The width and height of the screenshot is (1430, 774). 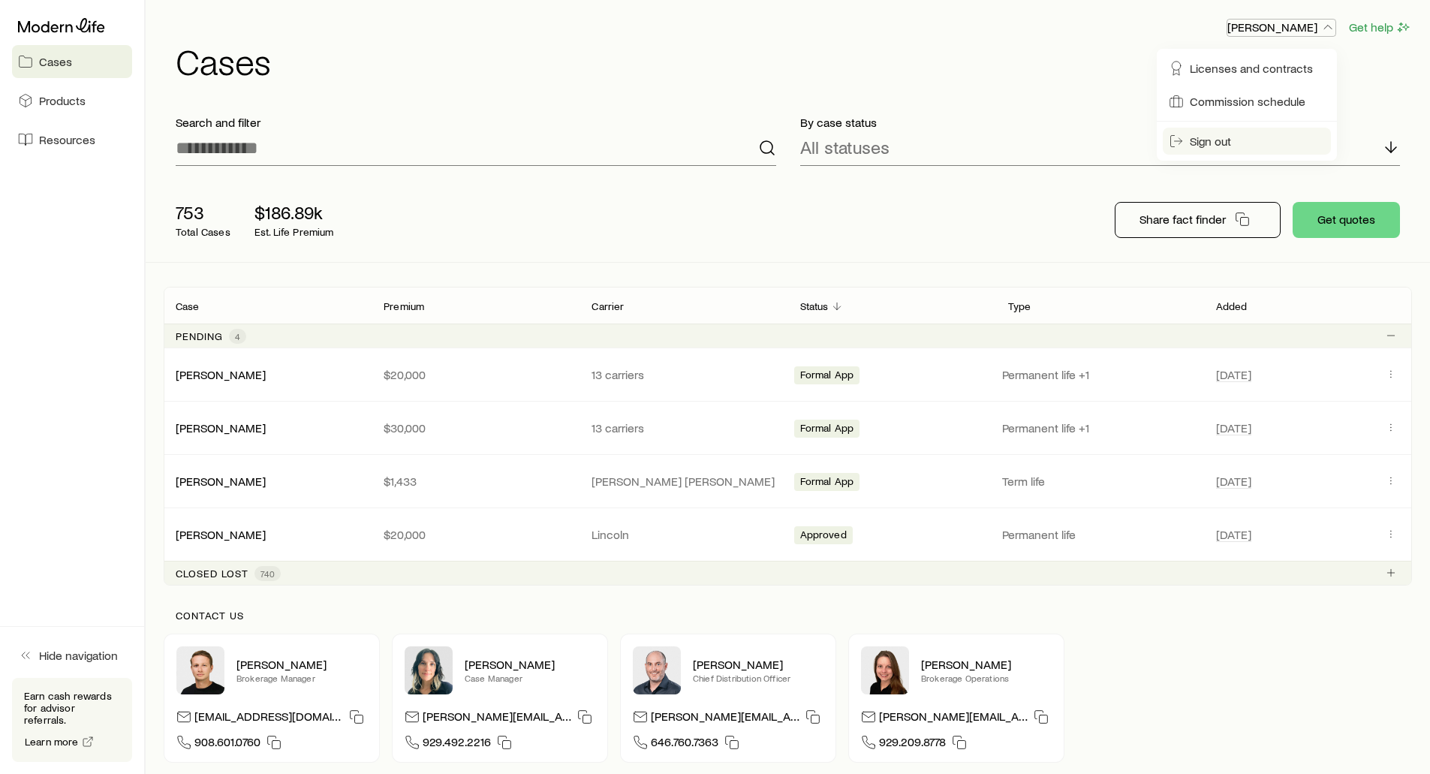 What do you see at coordinates (429, 670) in the screenshot?
I see `img: Lisette Vega` at bounding box center [429, 670].